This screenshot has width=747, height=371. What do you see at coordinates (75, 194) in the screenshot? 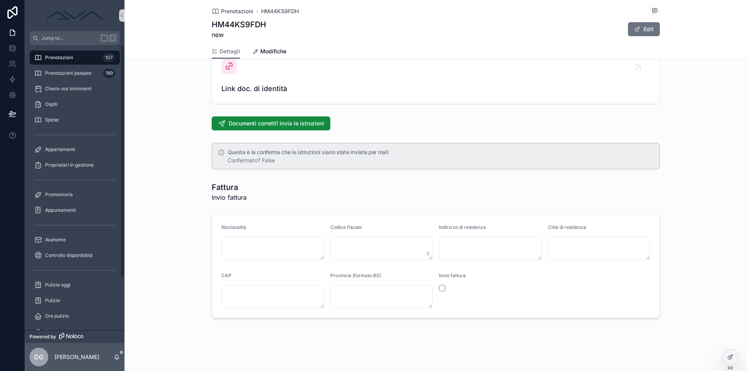
I see `a: Promemoria` at bounding box center [75, 194].